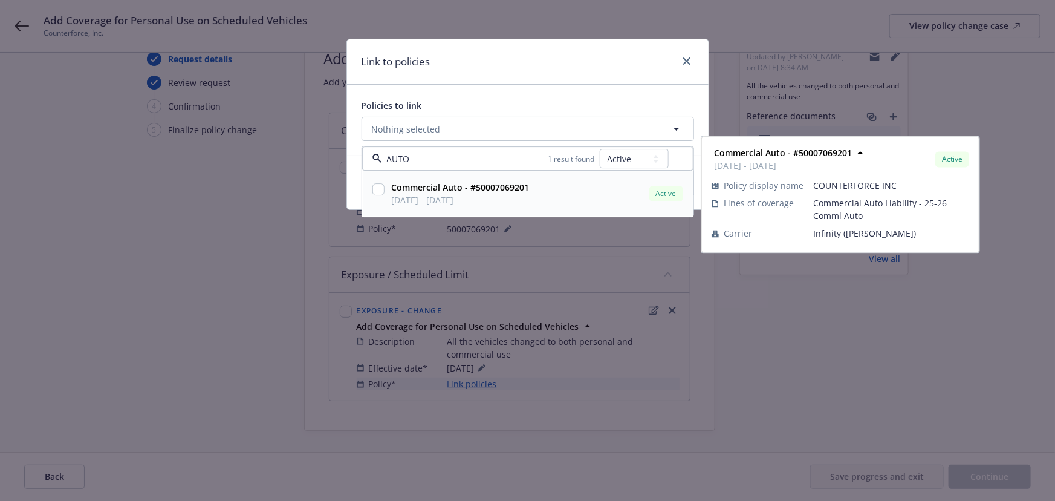  Describe the element at coordinates (396, 62) in the screenshot. I see `h1: Link to policies` at that location.